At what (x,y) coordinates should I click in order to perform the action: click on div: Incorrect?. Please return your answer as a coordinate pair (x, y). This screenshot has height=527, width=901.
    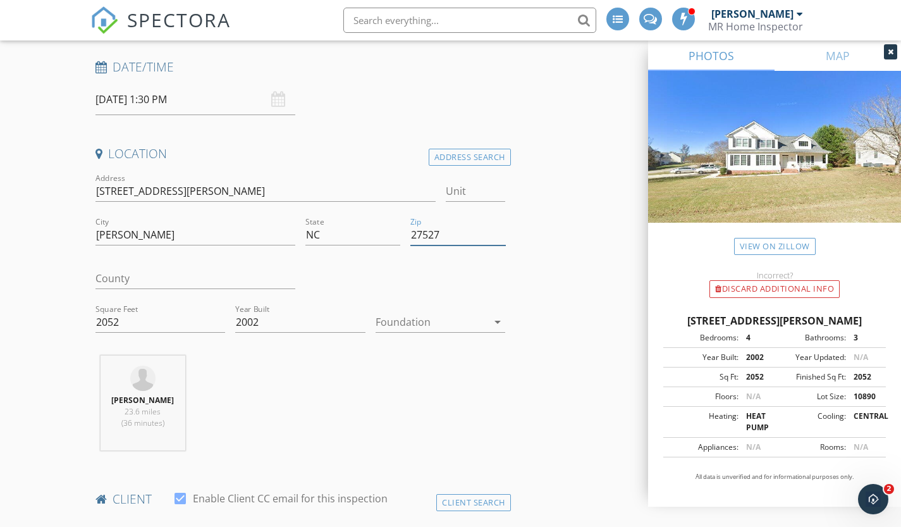
    Looking at the image, I should click on (775, 275).